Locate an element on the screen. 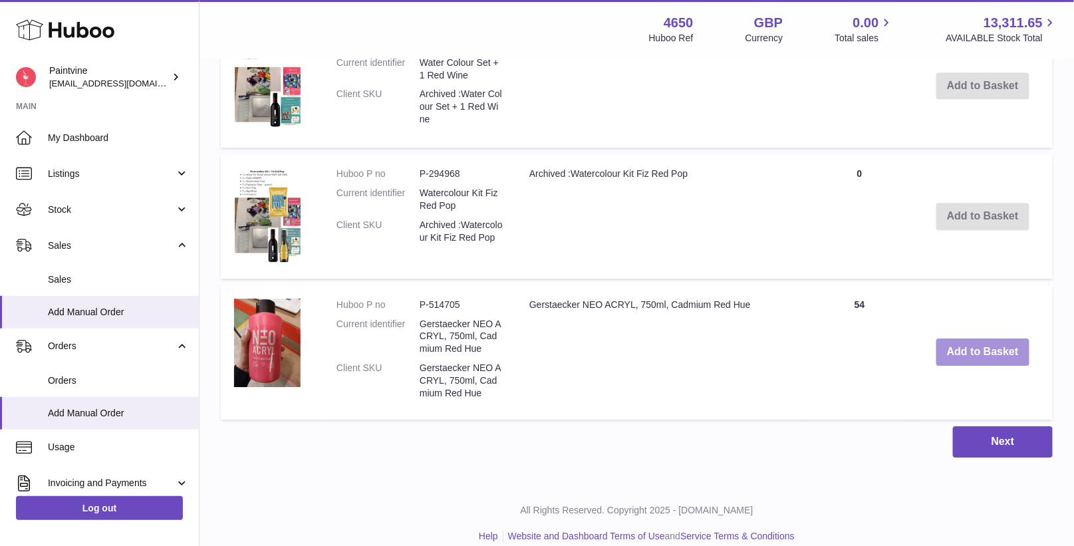  span: Listings is located at coordinates (111, 174).